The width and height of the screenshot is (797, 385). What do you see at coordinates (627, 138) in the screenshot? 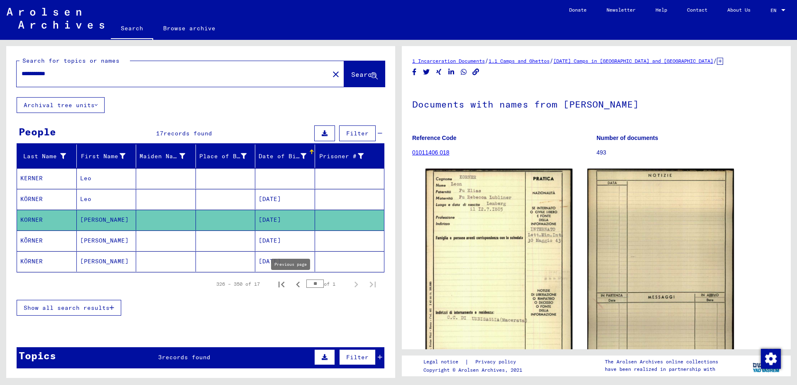
I see `b: Number of documents` at bounding box center [627, 138].